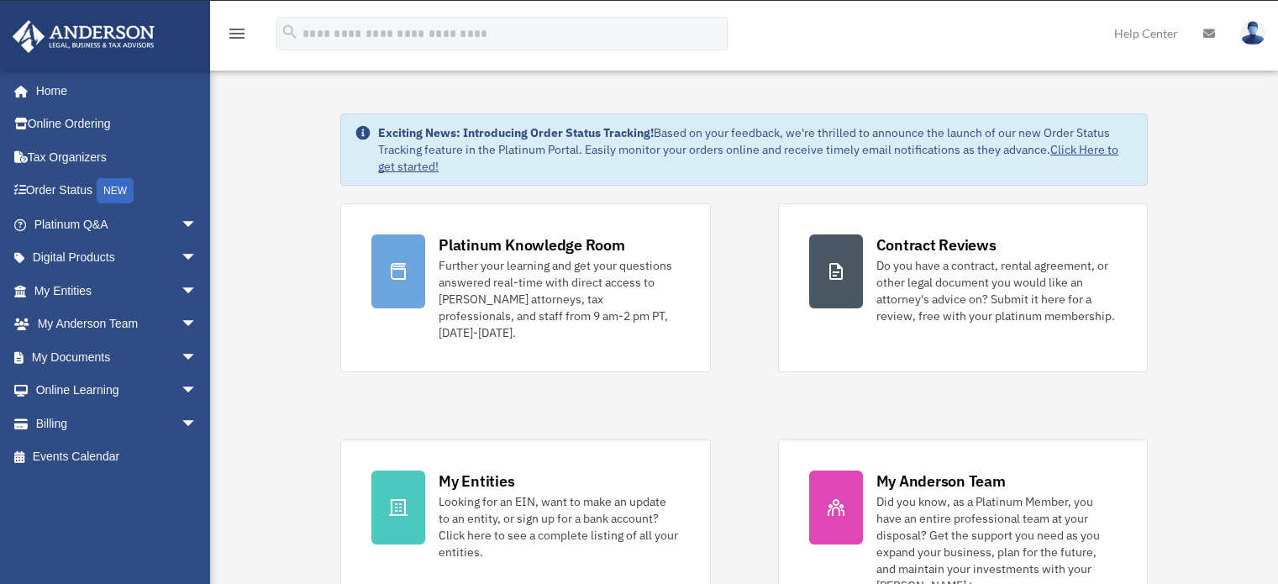 This screenshot has height=584, width=1278. Describe the element at coordinates (117, 191) in the screenshot. I see `a: Order StatusNEW` at that location.